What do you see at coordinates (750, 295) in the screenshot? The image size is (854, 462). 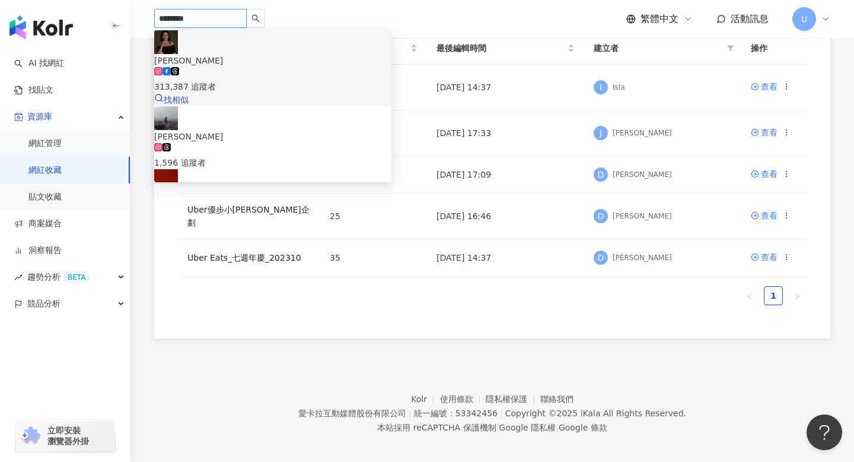 I see `button: left` at bounding box center [750, 295].